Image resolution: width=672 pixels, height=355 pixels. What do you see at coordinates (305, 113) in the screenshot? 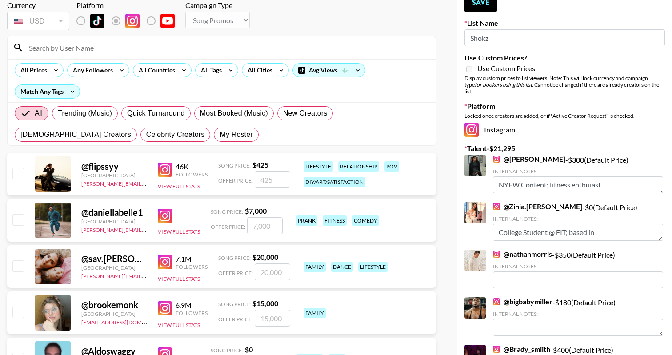
I see `span: New Creators` at bounding box center [305, 113].